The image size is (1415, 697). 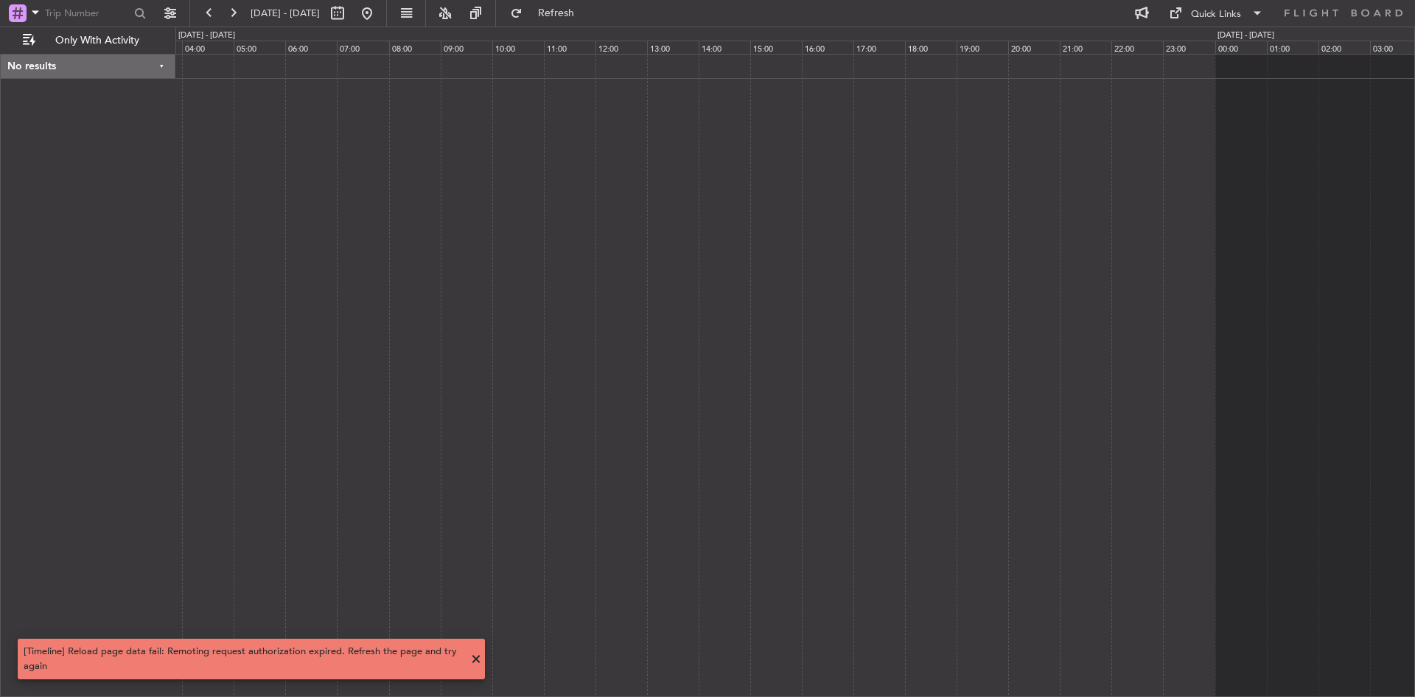 I want to click on div: 18:00, so click(x=931, y=47).